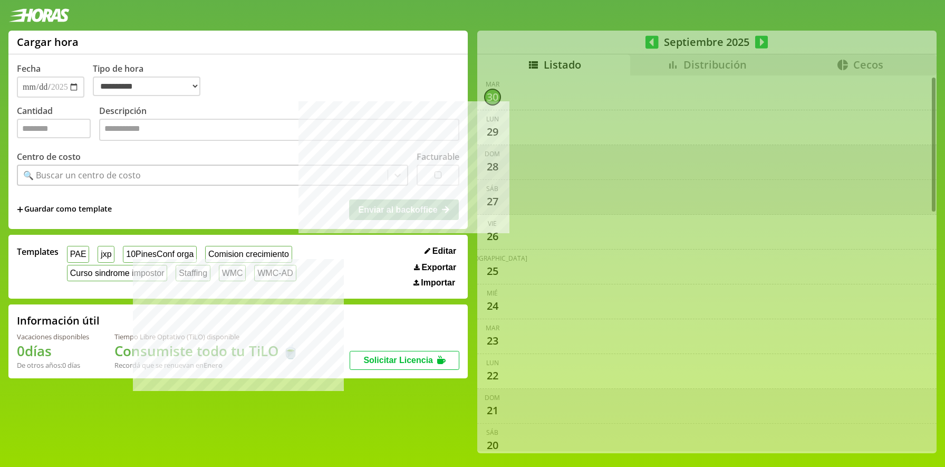 The width and height of the screenshot is (945, 467). Describe the element at coordinates (58, 320) in the screenshot. I see `h2: Información útil` at that location.